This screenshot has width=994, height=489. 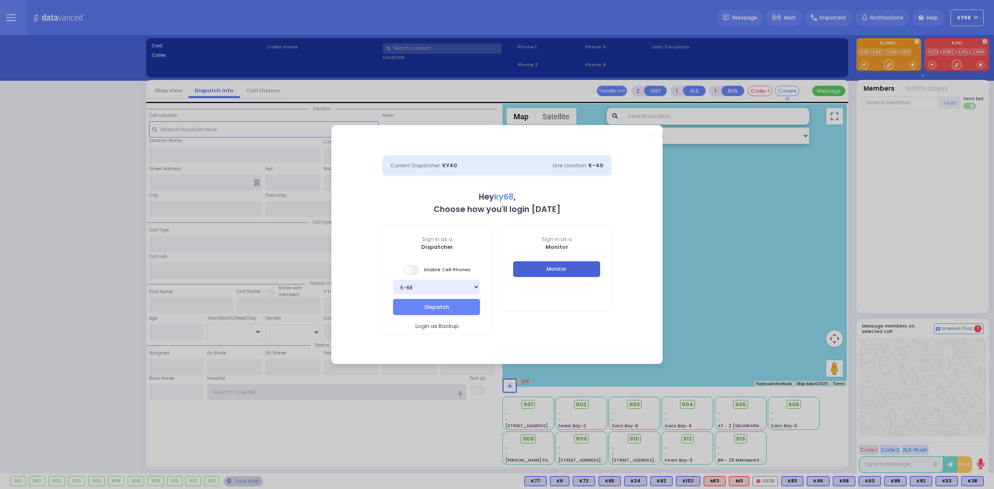 I want to click on button: Dispatch, so click(x=436, y=307).